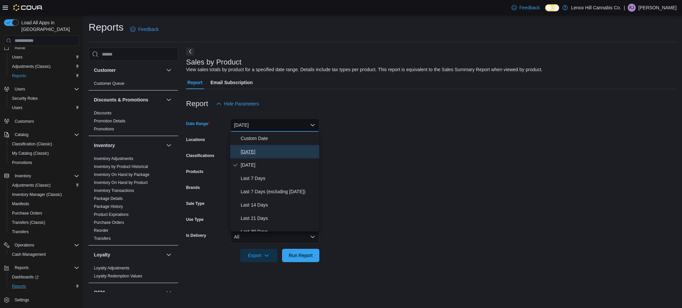  Describe the element at coordinates (169, 70) in the screenshot. I see `button: Customer` at that location.